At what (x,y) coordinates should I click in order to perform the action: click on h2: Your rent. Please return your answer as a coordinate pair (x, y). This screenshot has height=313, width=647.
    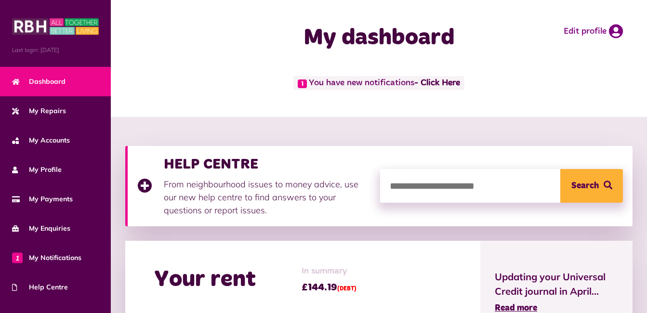
    Looking at the image, I should click on (205, 280).